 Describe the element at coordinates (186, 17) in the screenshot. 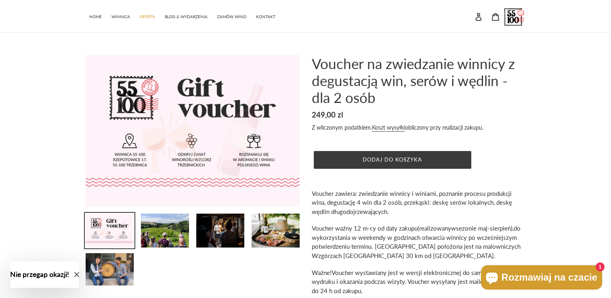

I see `span: BLOG & WYDARZENIA` at that location.